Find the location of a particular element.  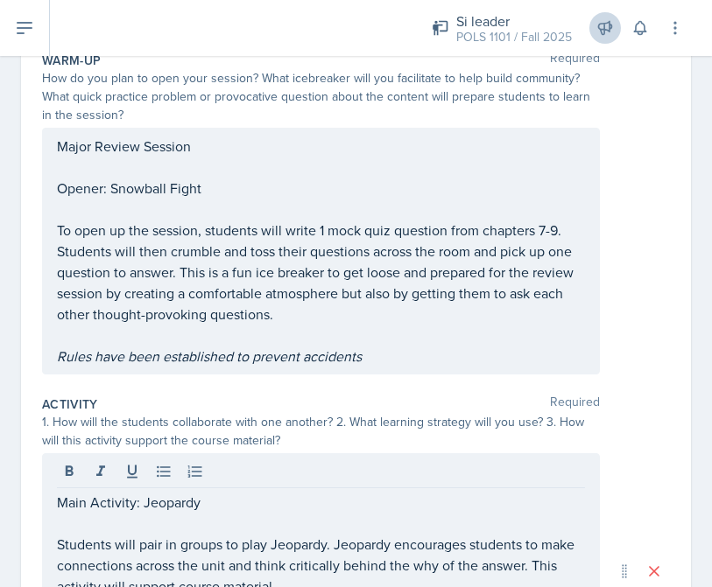

div: 1. How will the students collaborate with one another? 2. What learning strategy will you use? 3.... is located at coordinates (320, 431).